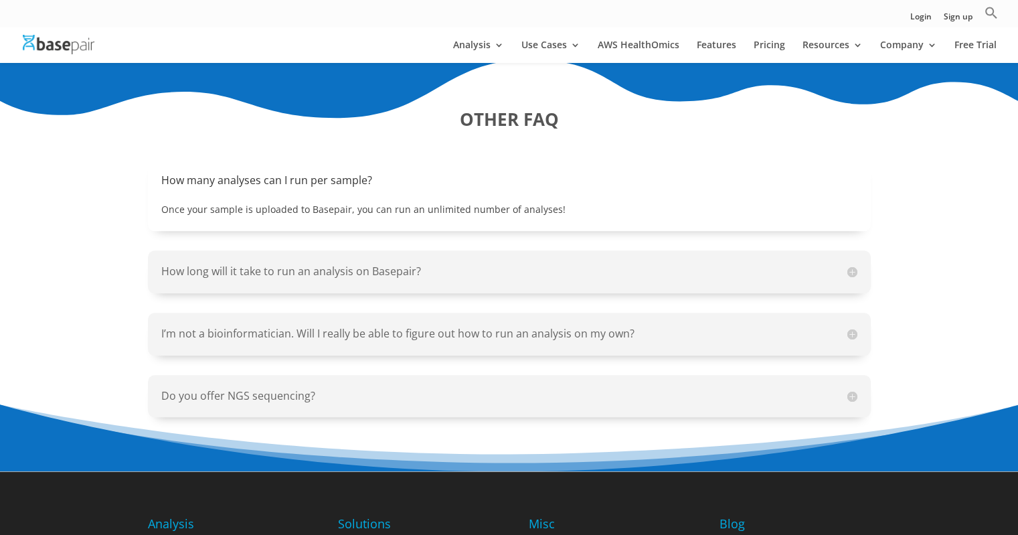 This screenshot has width=1018, height=535. What do you see at coordinates (478, 52) in the screenshot?
I see `a: Analysis` at bounding box center [478, 52].